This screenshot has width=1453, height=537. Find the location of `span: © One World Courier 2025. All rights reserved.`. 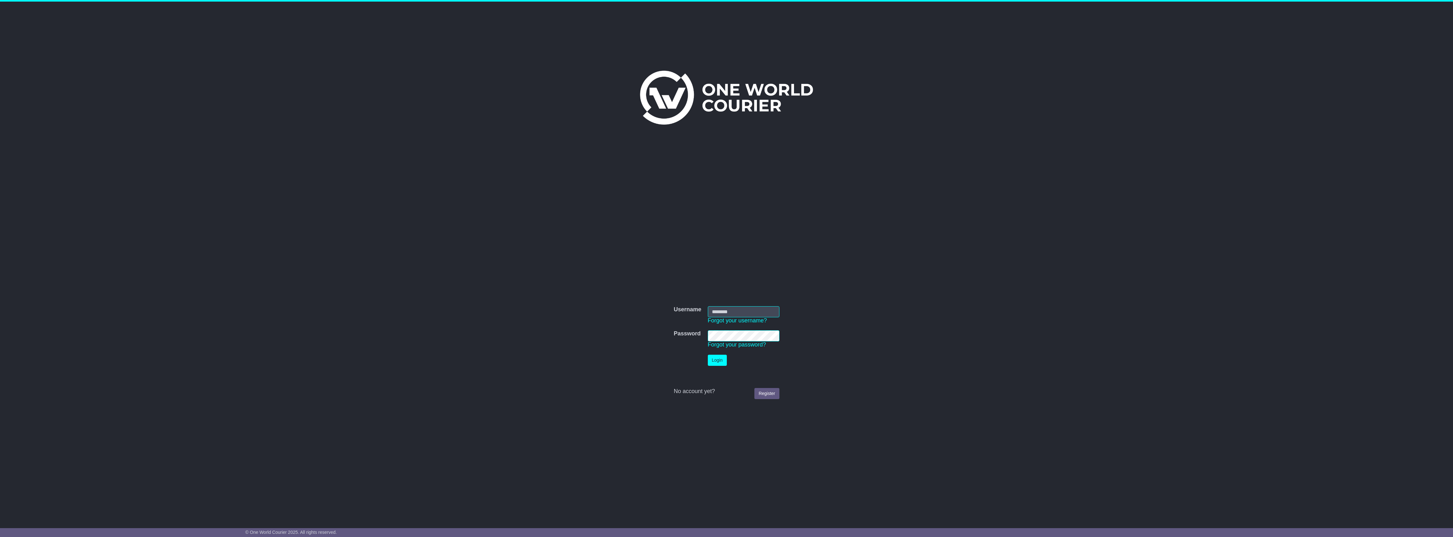

span: © One World Courier 2025. All rights reserved. is located at coordinates (291, 532).